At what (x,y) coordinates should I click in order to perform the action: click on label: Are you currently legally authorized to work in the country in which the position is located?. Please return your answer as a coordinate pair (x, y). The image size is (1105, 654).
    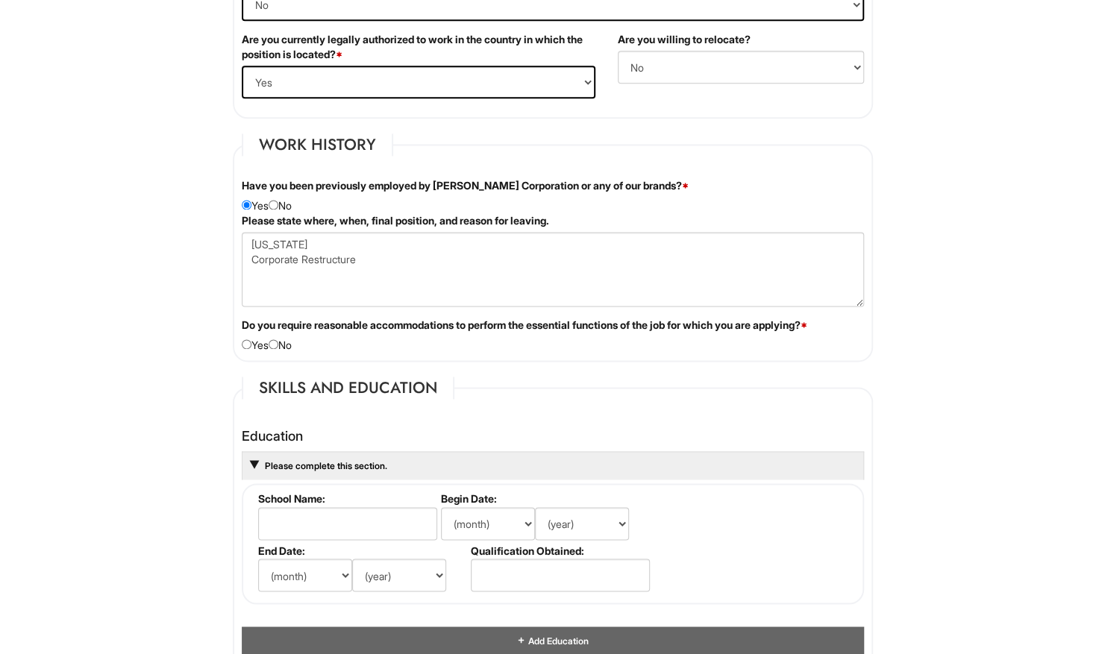
    Looking at the image, I should click on (418, 47).